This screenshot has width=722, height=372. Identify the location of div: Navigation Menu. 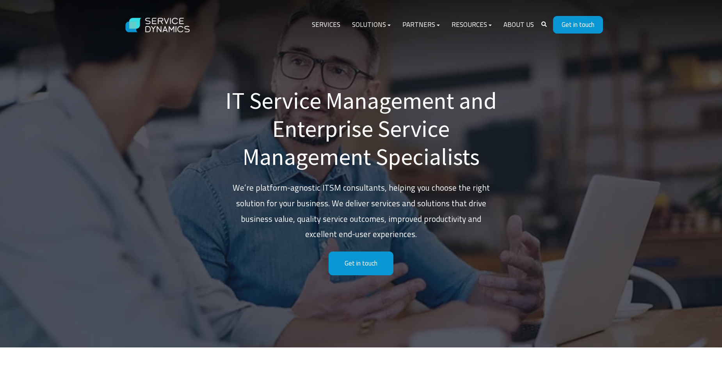
(423, 25).